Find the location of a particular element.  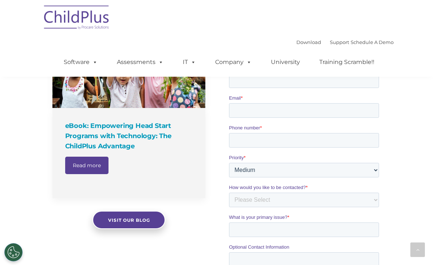

button: Cookies Settings is located at coordinates (13, 252).